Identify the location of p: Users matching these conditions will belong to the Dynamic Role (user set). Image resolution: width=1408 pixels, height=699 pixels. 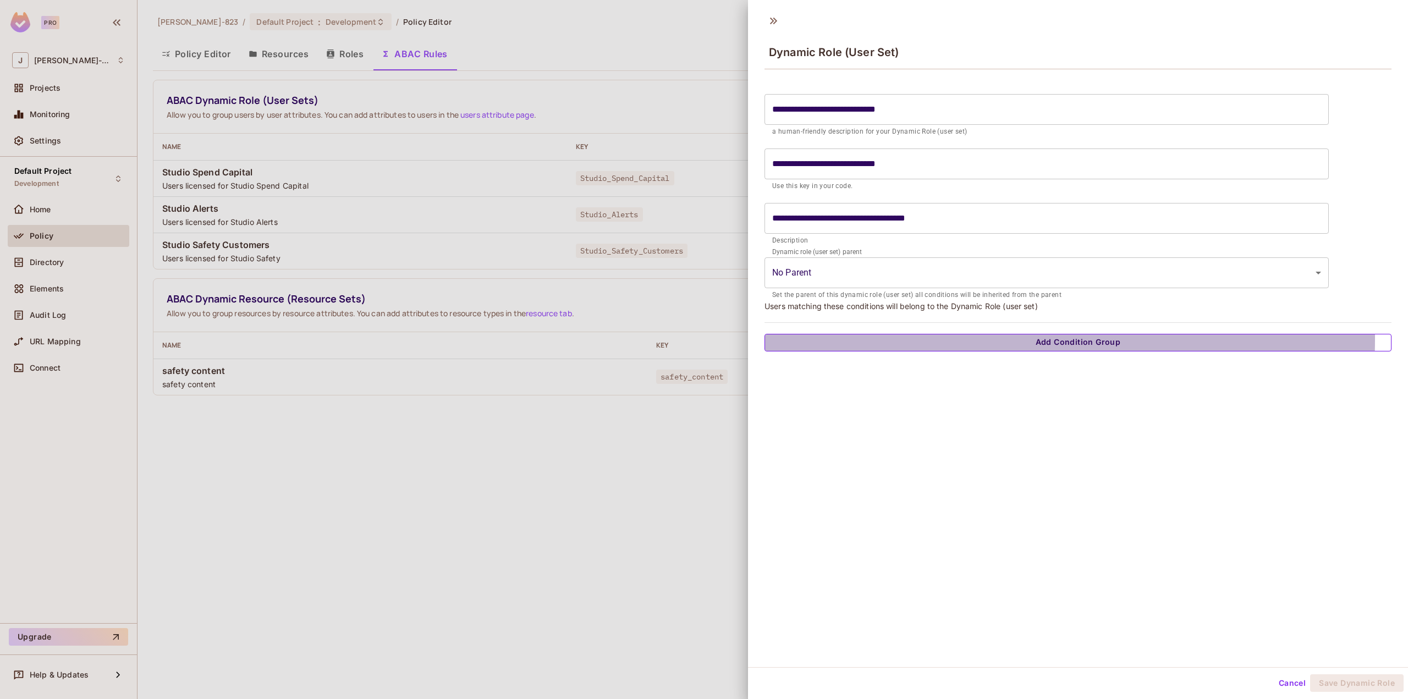
(1078, 306).